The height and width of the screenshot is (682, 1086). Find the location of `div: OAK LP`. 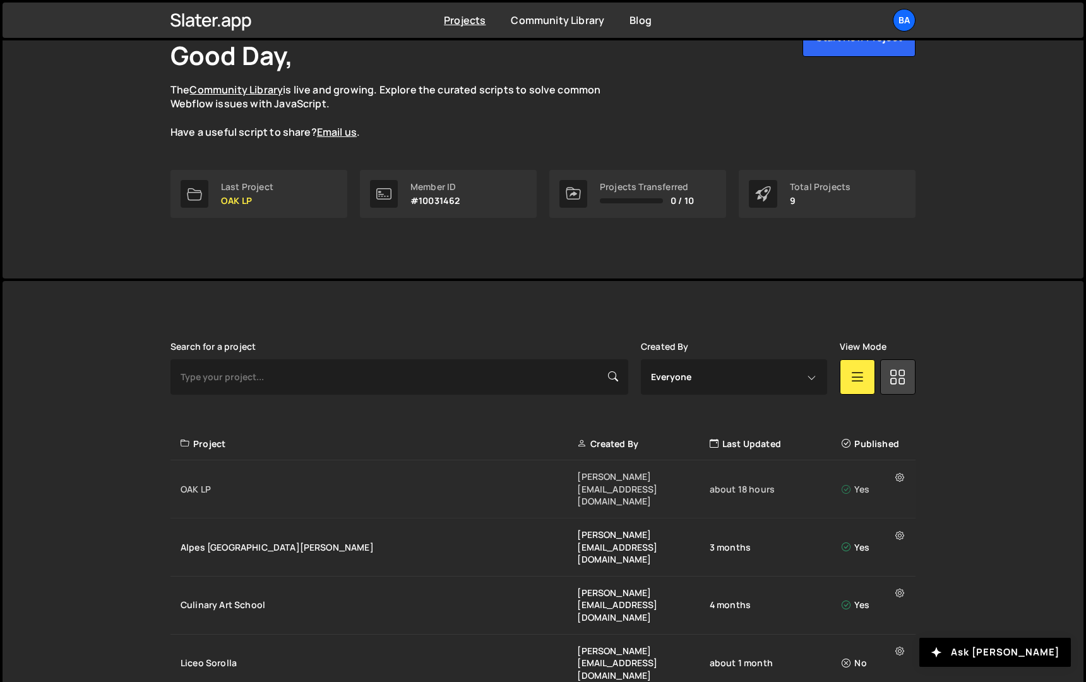

div: OAK LP is located at coordinates (379, 489).